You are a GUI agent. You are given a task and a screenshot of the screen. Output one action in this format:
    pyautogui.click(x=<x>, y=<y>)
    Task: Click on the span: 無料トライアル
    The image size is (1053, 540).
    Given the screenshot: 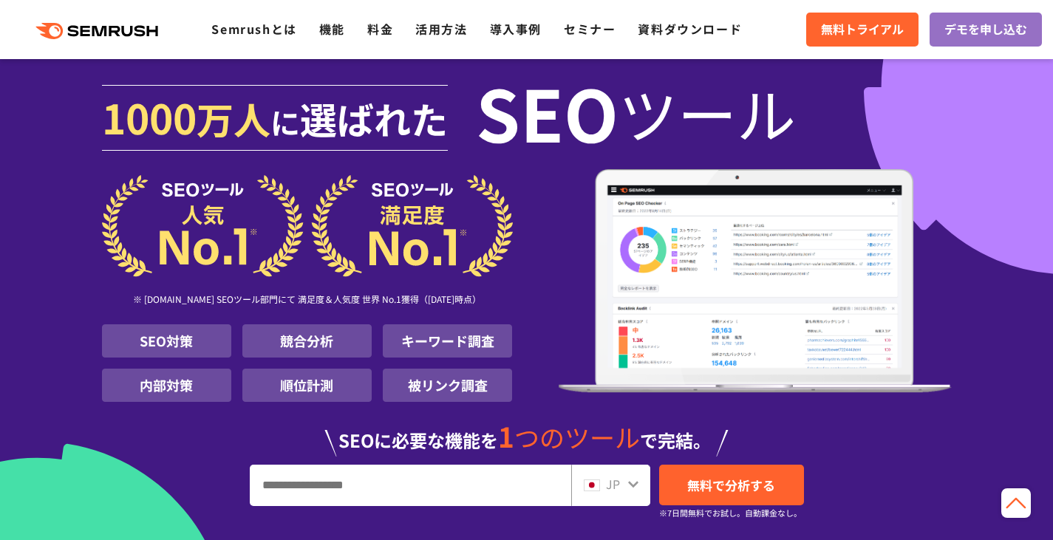 What is the action you would take?
    pyautogui.click(x=863, y=30)
    